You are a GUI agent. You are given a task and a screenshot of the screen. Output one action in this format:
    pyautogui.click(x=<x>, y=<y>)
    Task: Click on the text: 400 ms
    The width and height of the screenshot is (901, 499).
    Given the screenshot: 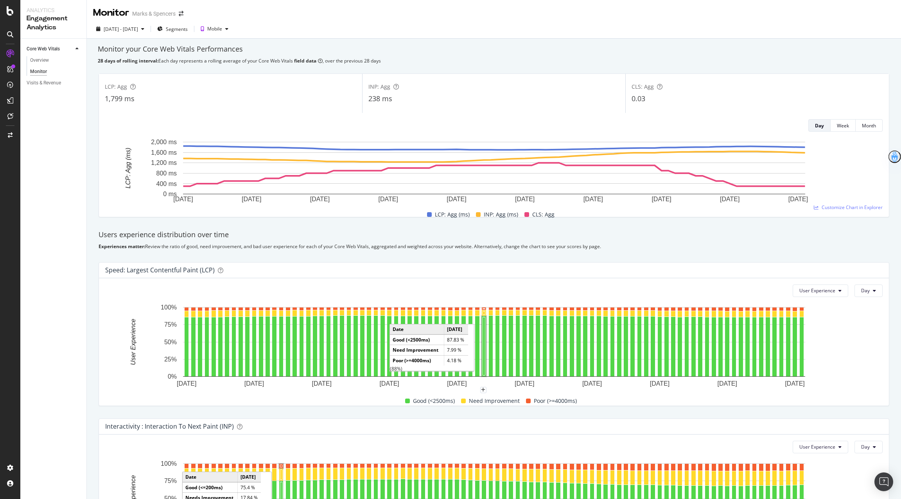 What is the action you would take?
    pyautogui.click(x=167, y=184)
    